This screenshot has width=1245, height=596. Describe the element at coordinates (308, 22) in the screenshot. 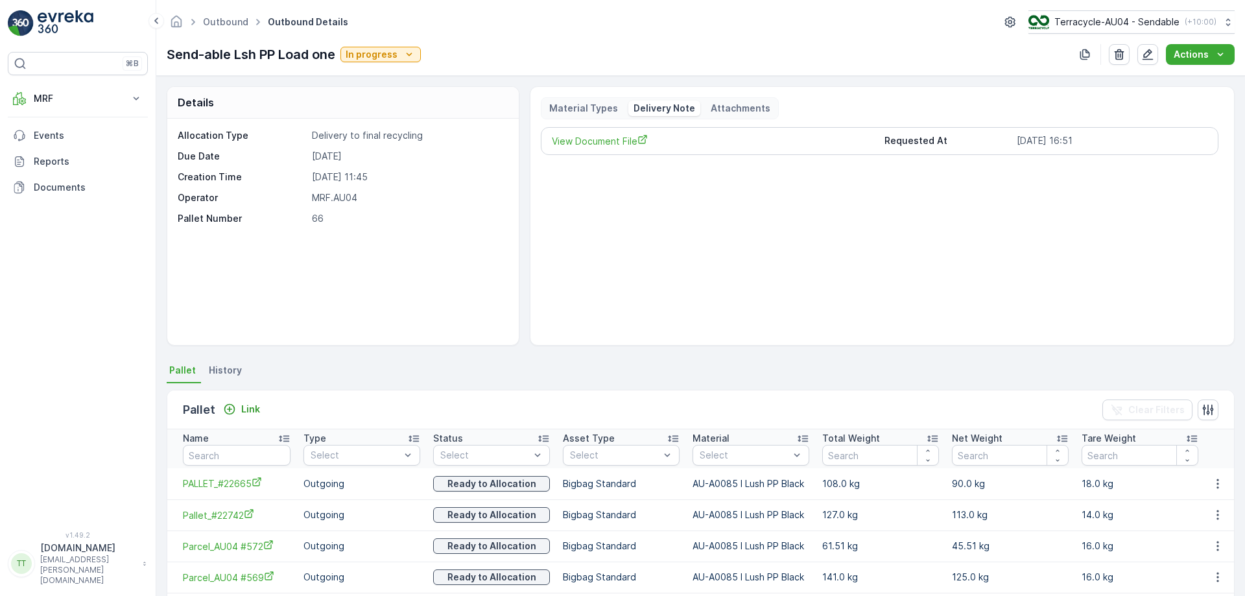

I see `span: Outbound Details` at that location.